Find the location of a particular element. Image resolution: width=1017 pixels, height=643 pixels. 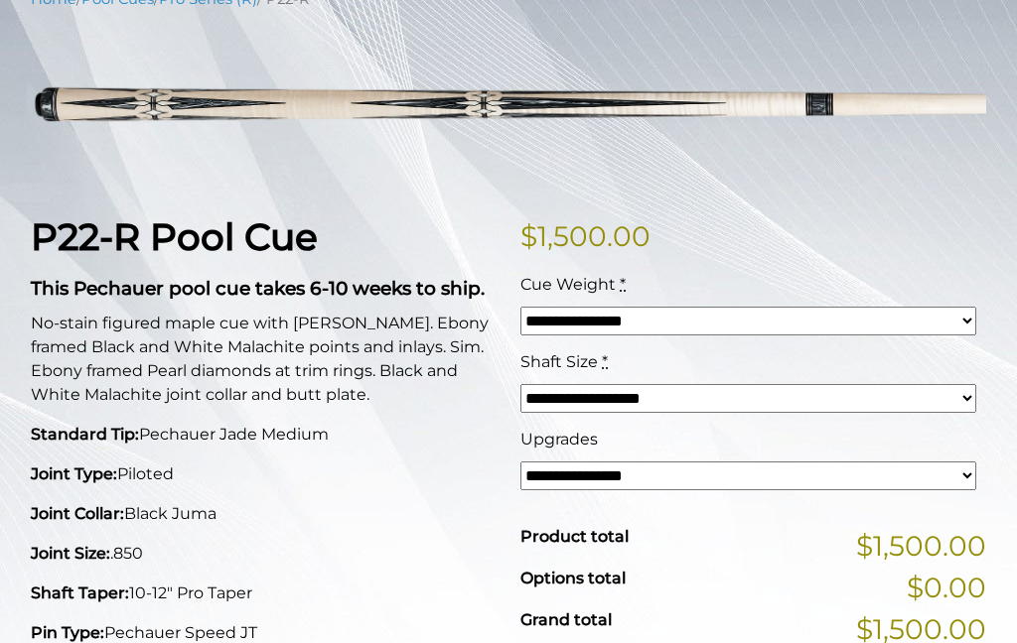

img: p22-R.png is located at coordinates (508, 104).